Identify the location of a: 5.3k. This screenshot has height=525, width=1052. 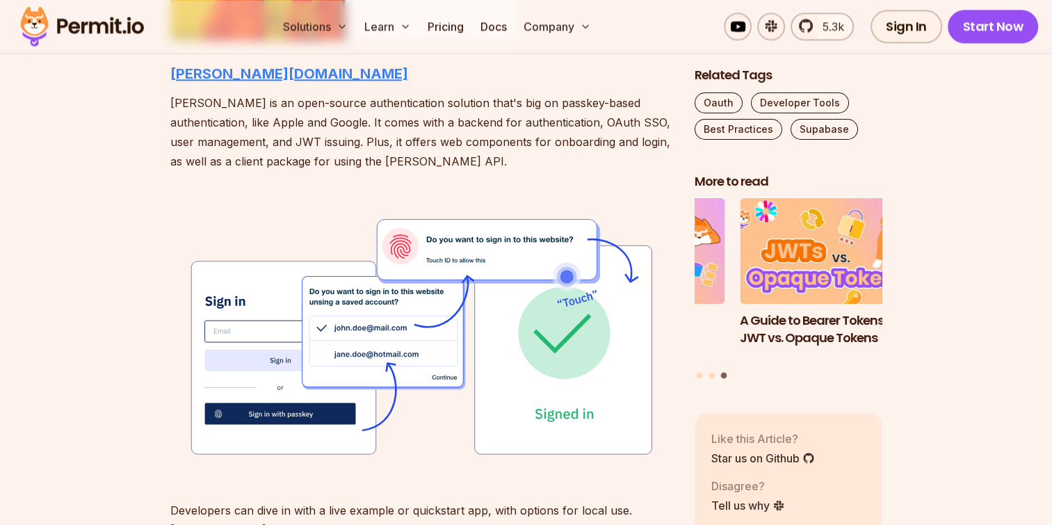
(822, 26).